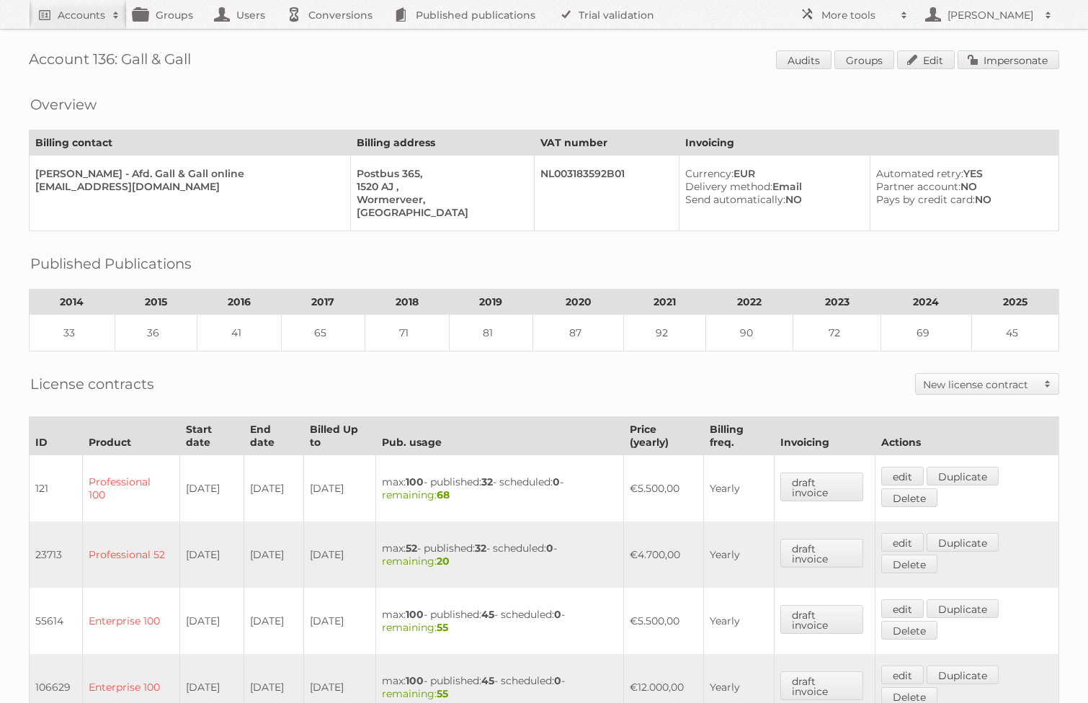  What do you see at coordinates (1015, 333) in the screenshot?
I see `td: 45` at bounding box center [1015, 333].